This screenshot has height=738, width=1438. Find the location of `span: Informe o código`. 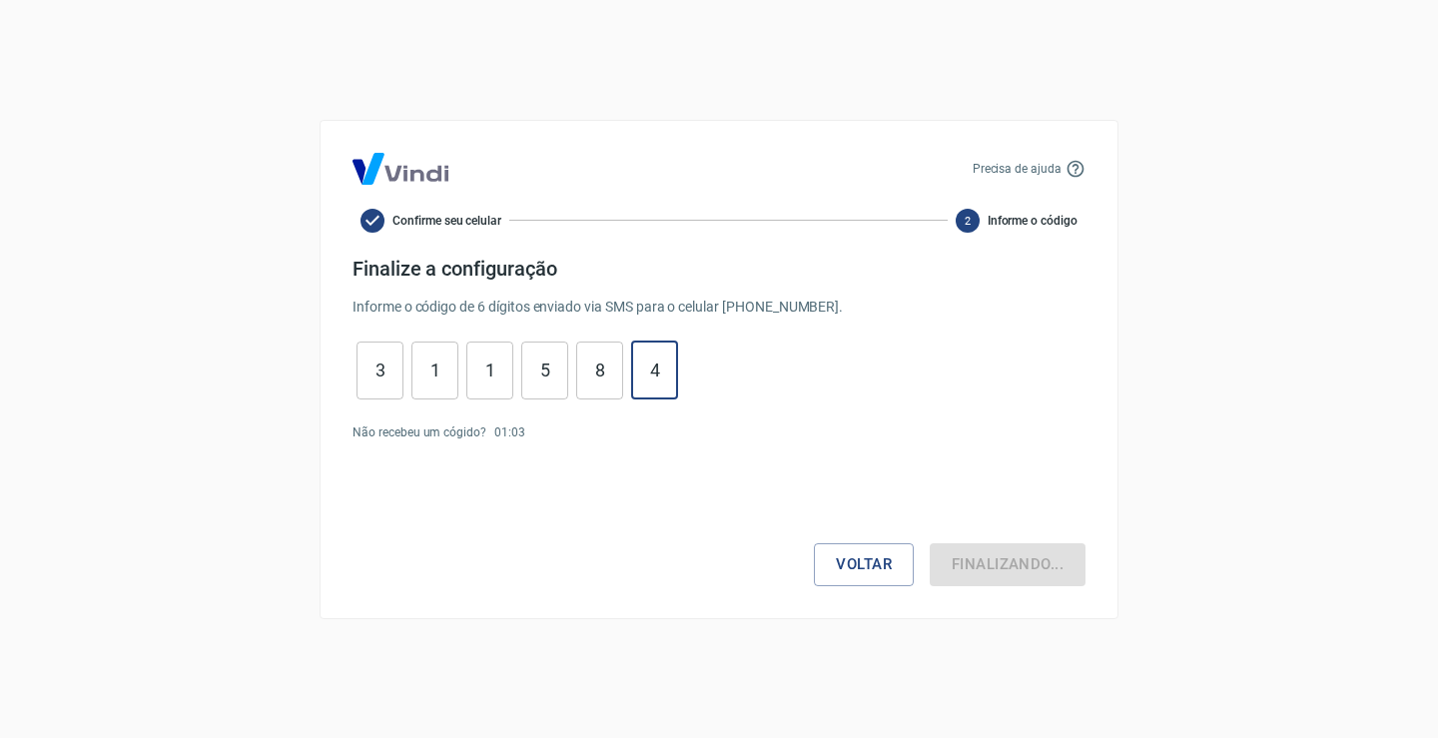

span: Informe o código is located at coordinates (1032, 221).